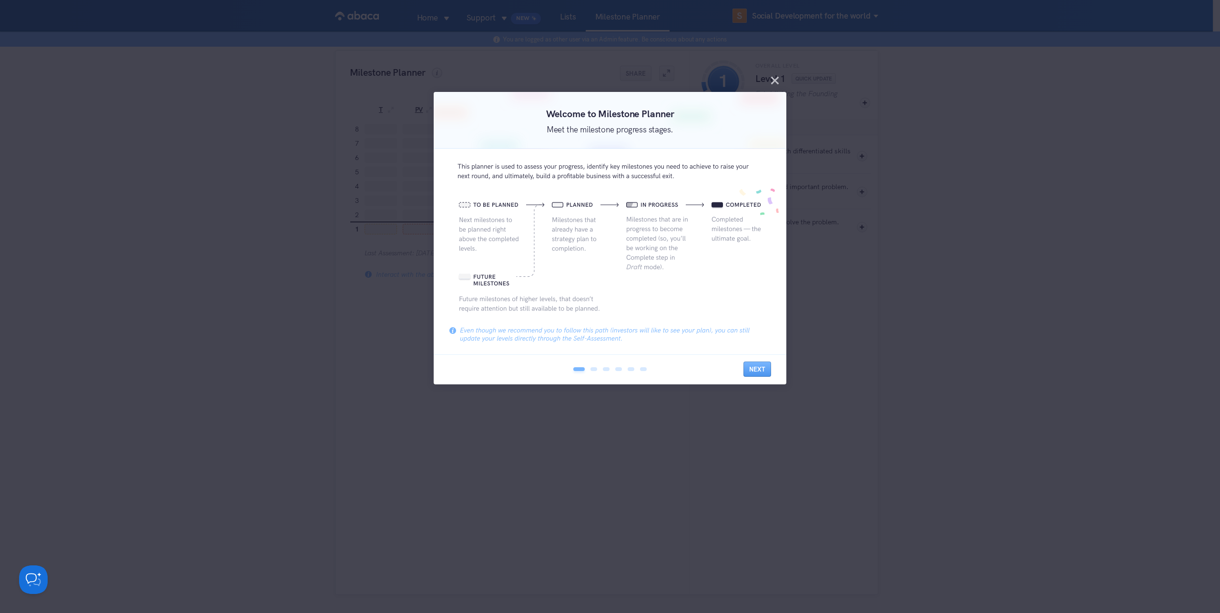  What do you see at coordinates (610, 130) in the screenshot?
I see `p: Meet the milestone progress stages.` at bounding box center [610, 130].